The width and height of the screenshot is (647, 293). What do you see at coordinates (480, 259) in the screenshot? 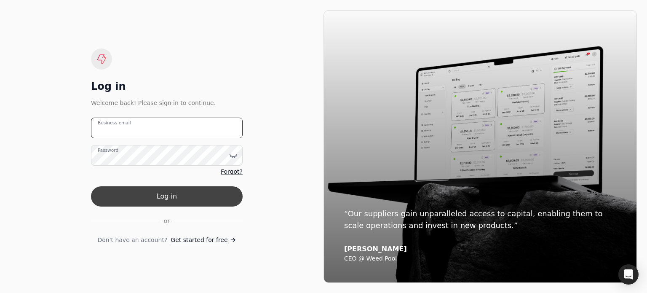
I see `div: CEO @ Weed Pool` at bounding box center [480, 259].